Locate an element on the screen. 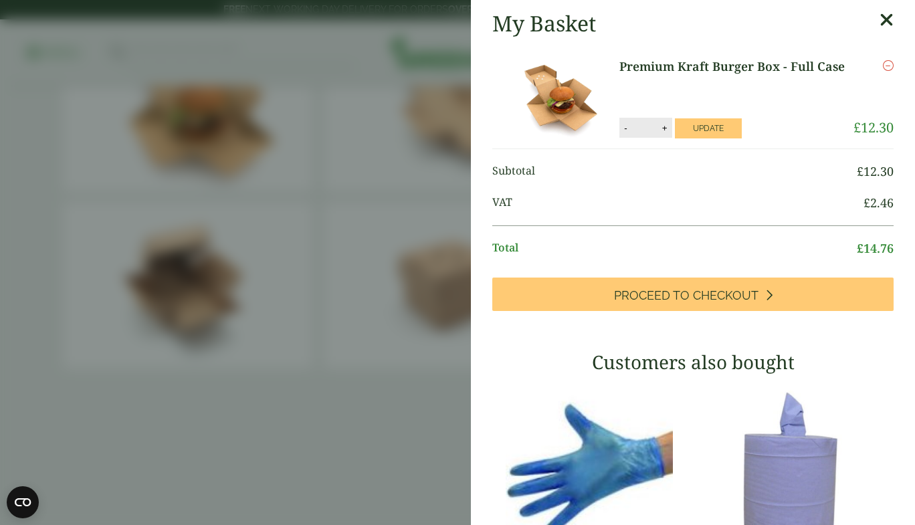 The height and width of the screenshot is (525, 915). bdi: 14.76 is located at coordinates (875, 248).